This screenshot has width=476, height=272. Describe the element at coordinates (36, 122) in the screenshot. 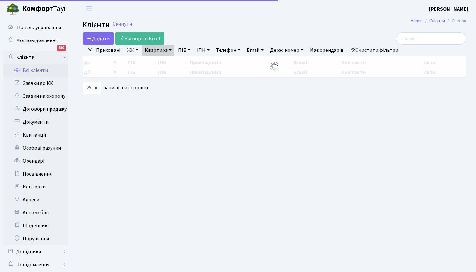

I see `a: Документи` at that location.